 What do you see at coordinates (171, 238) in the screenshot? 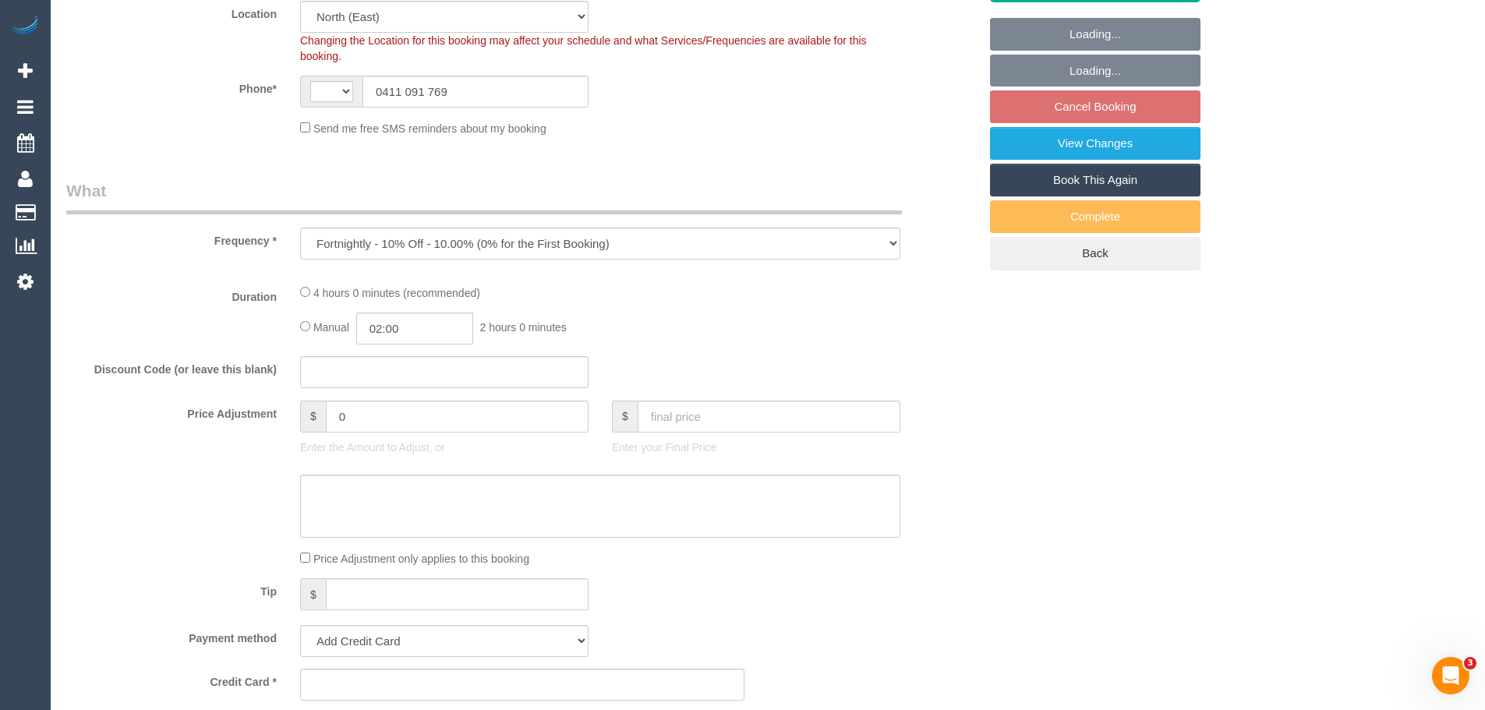
I see `label: Frequency *` at bounding box center [171, 238].